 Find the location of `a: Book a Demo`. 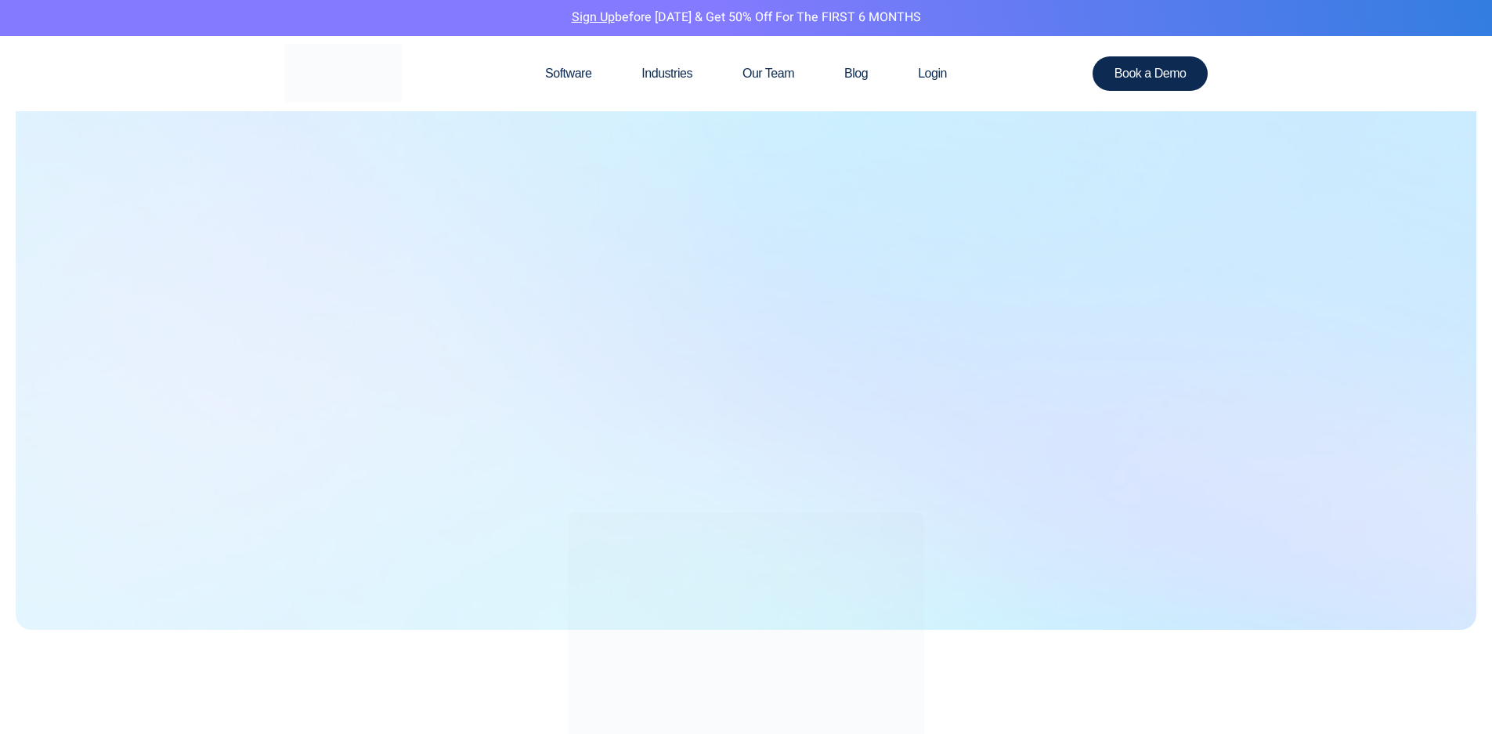

a: Book a Demo is located at coordinates (1150, 74).